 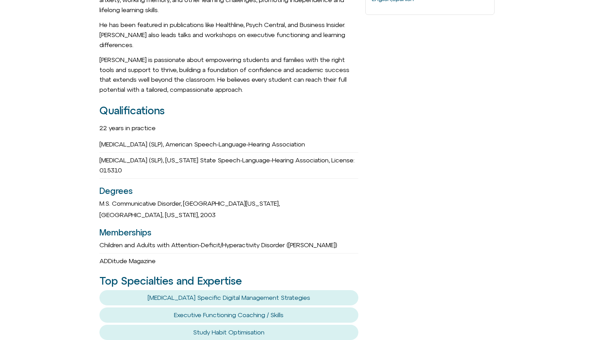 What do you see at coordinates (229, 233) in the screenshot?
I see `h3: Memberships` at bounding box center [229, 233].